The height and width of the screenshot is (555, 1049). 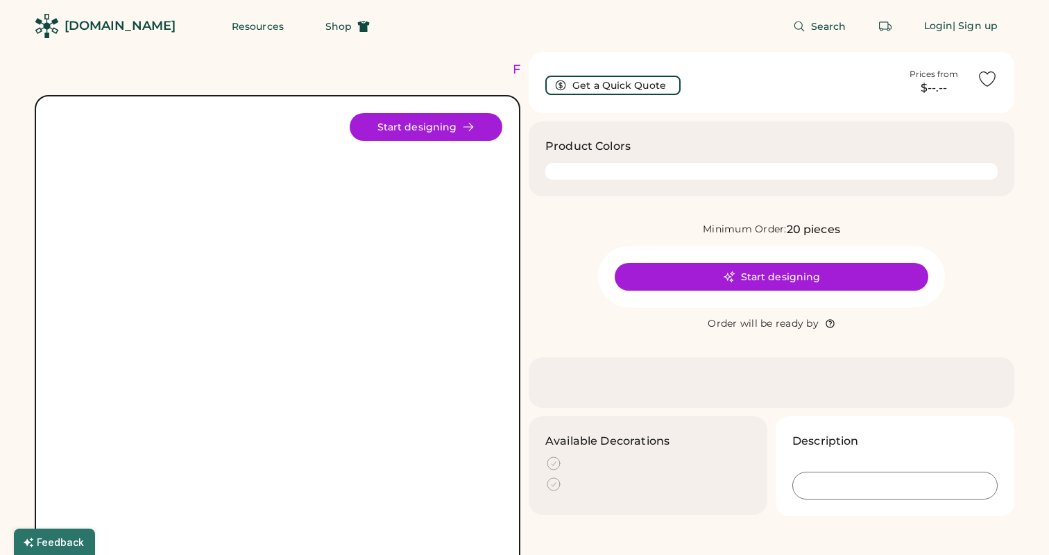 What do you see at coordinates (939, 26) in the screenshot?
I see `div: Login` at bounding box center [939, 26].